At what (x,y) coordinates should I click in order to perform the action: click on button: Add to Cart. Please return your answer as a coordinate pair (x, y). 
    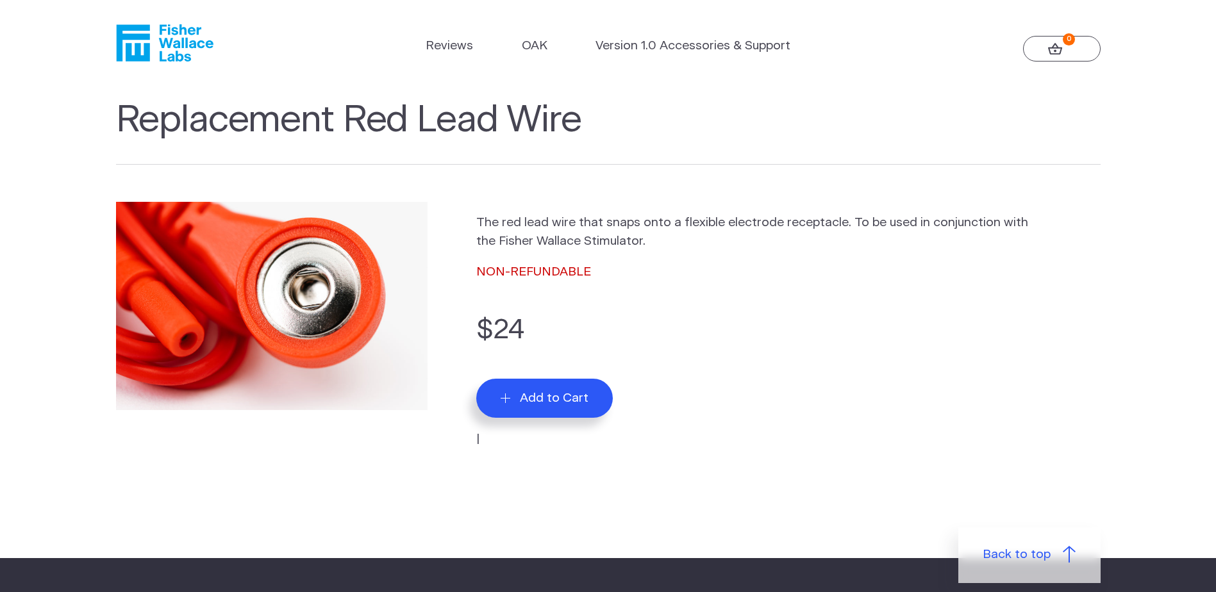
    Looking at the image, I should click on (544, 398).